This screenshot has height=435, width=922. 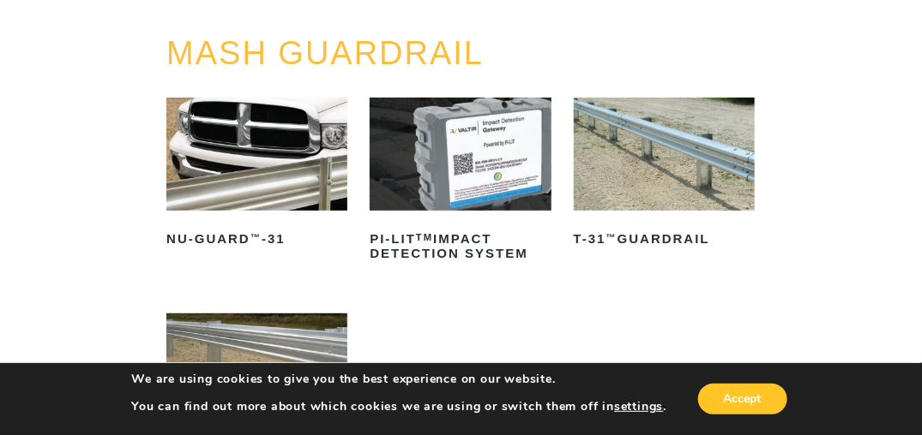 I want to click on a: NU-GUARD™-31, so click(x=256, y=175).